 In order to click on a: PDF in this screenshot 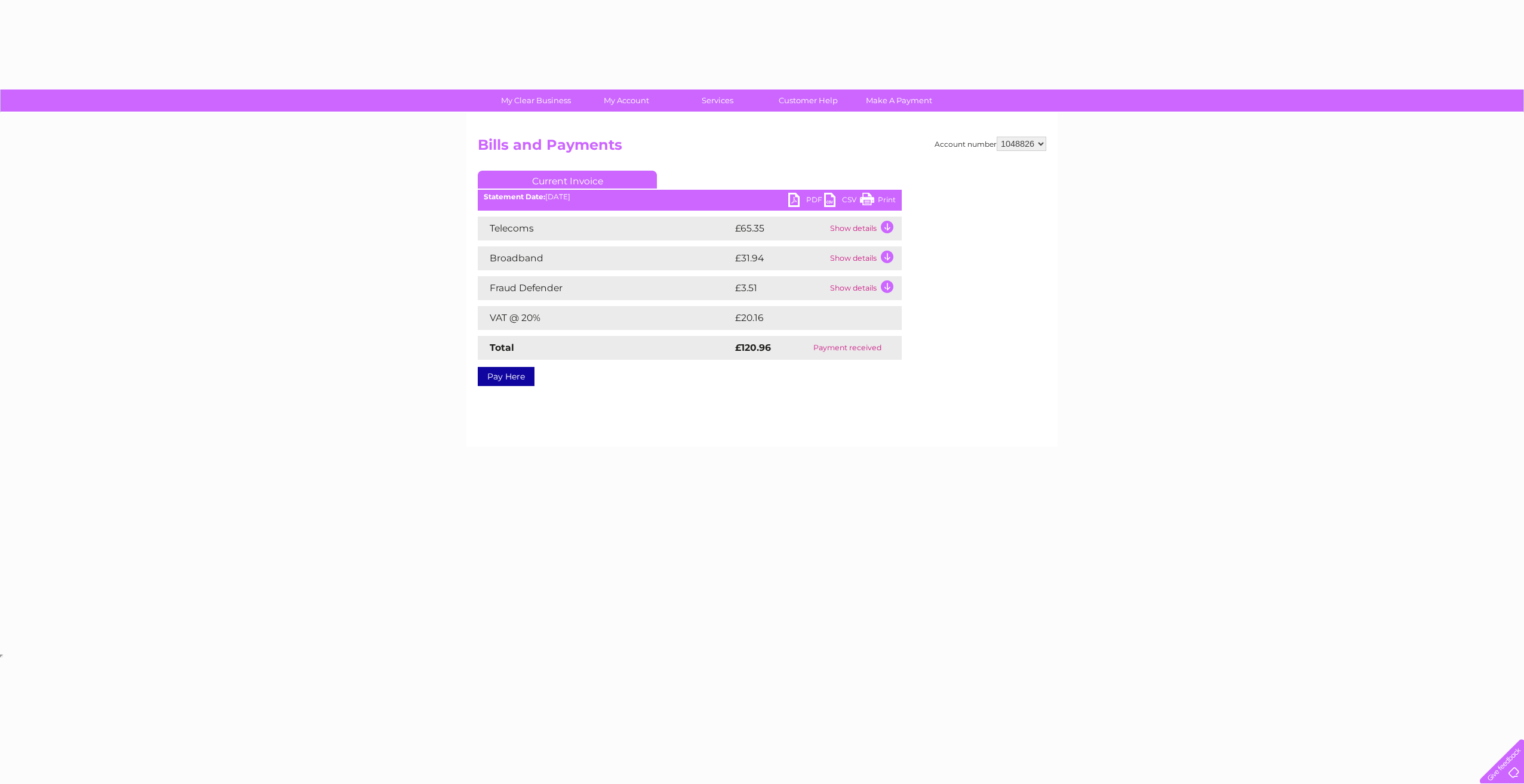, I will do `click(806, 201)`.